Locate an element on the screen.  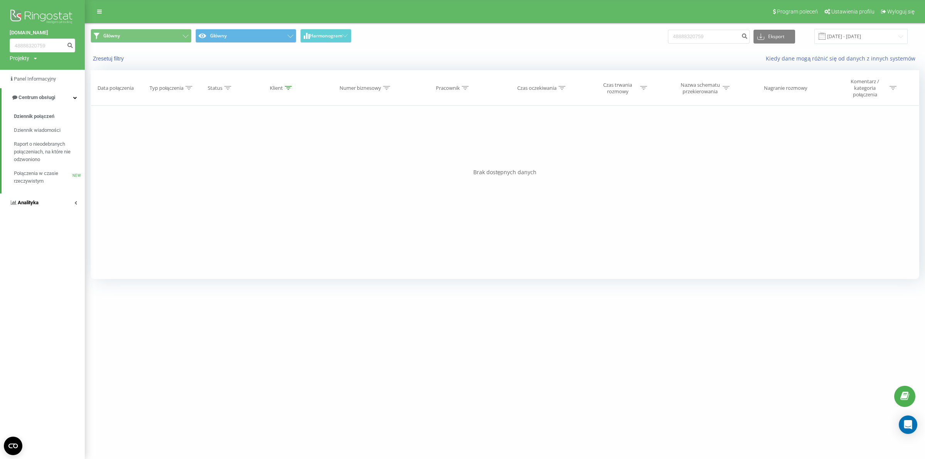
div: Typ połączenia is located at coordinates (166, 88).